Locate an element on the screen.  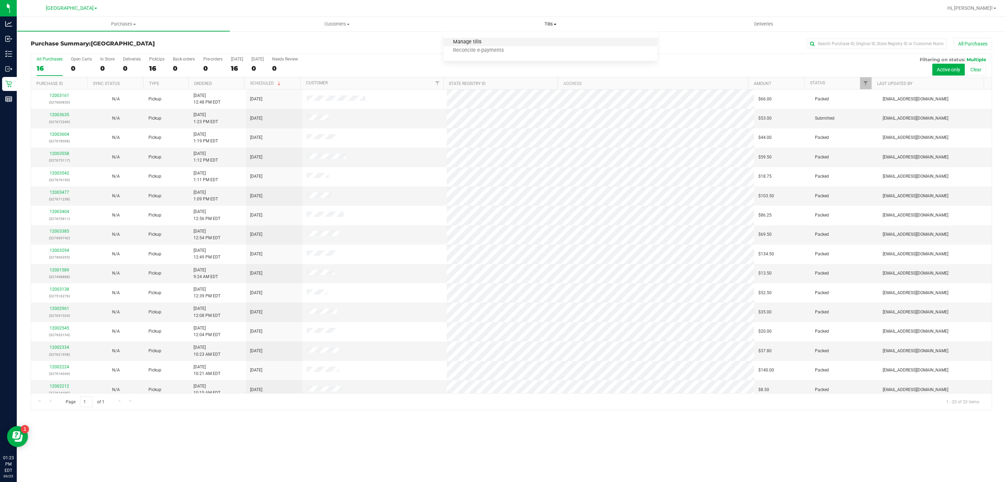
a: 12003558 is located at coordinates (59, 153).